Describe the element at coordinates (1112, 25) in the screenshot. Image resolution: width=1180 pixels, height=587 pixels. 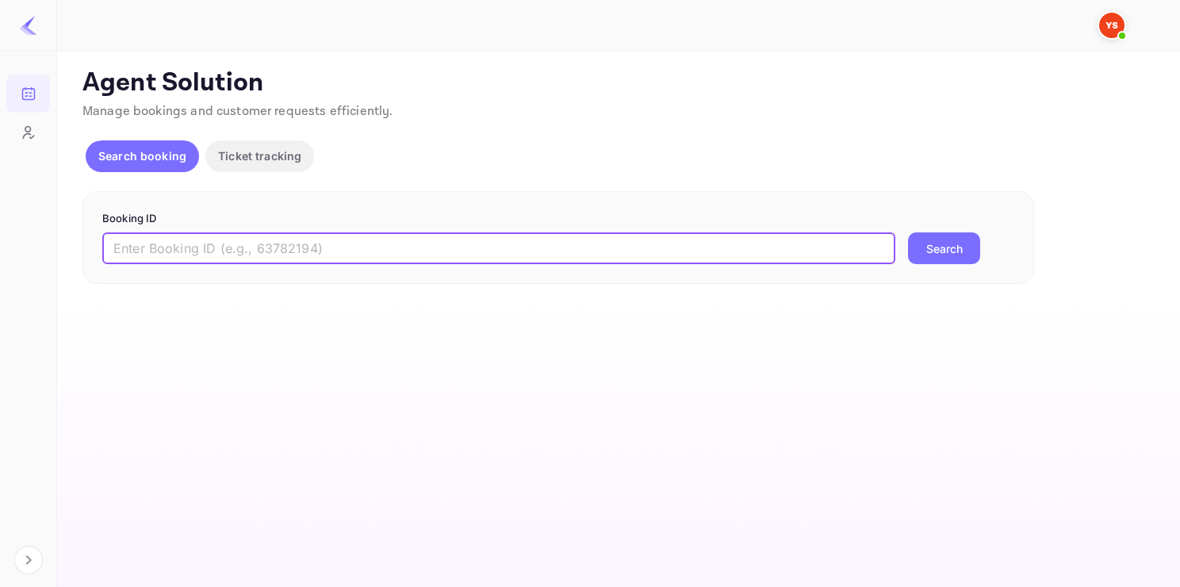
I see `img: Yandex Support` at that location.